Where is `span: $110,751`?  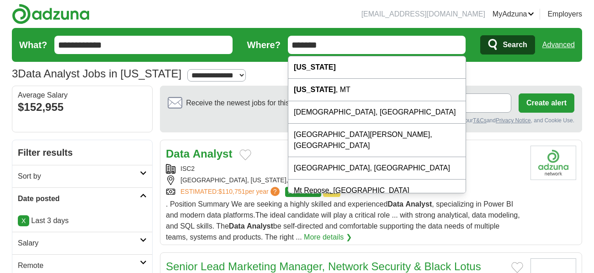
span: $110,751 is located at coordinates (232, 191).